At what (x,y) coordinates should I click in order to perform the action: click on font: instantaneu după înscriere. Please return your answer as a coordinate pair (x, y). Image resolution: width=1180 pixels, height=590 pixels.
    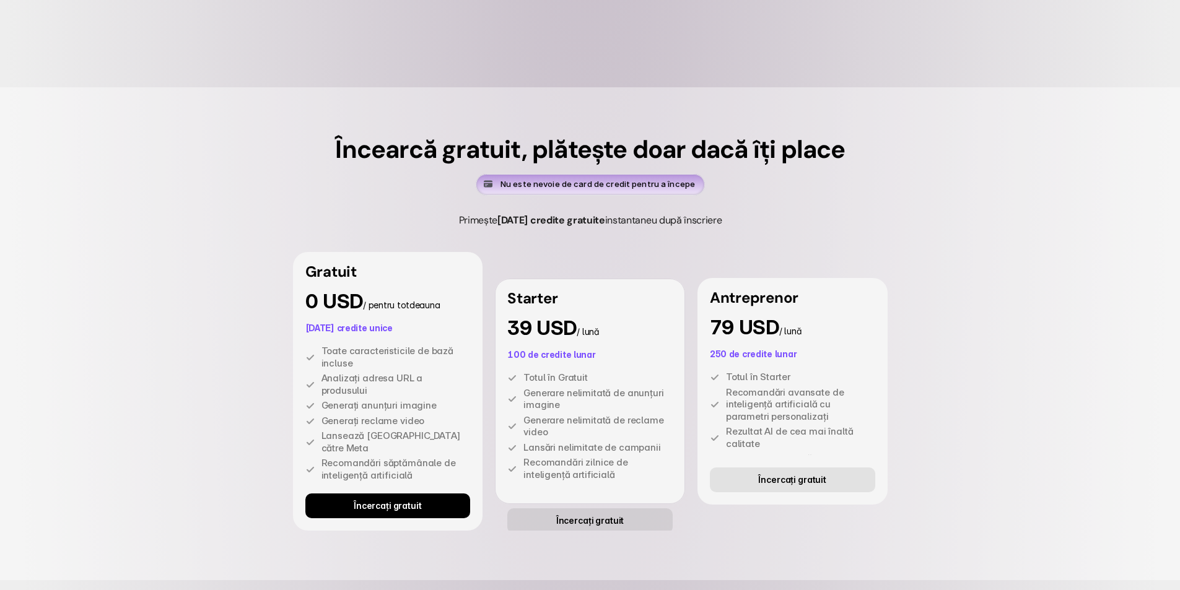
    Looking at the image, I should click on (663, 219).